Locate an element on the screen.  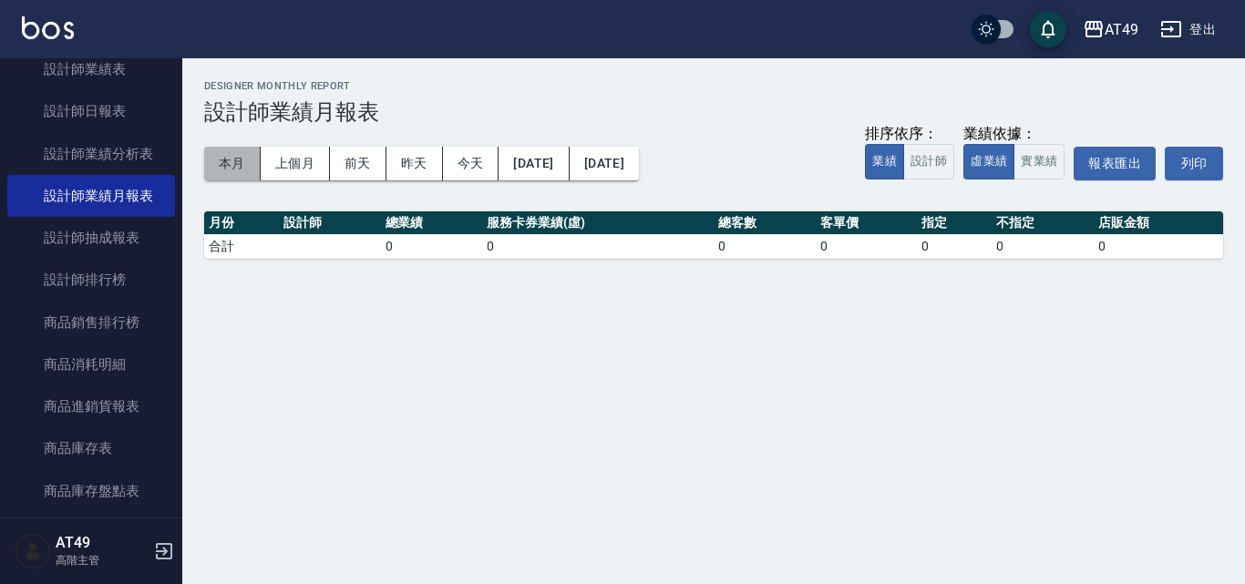
th: 不指定 is located at coordinates (1042, 223).